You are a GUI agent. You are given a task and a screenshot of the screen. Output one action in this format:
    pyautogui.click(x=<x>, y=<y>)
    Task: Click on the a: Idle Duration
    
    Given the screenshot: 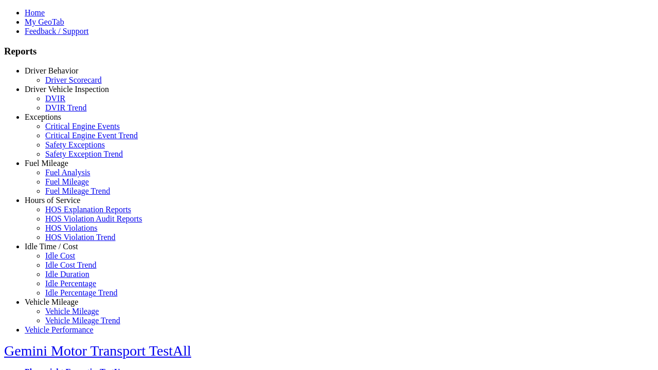 What is the action you would take?
    pyautogui.click(x=67, y=274)
    